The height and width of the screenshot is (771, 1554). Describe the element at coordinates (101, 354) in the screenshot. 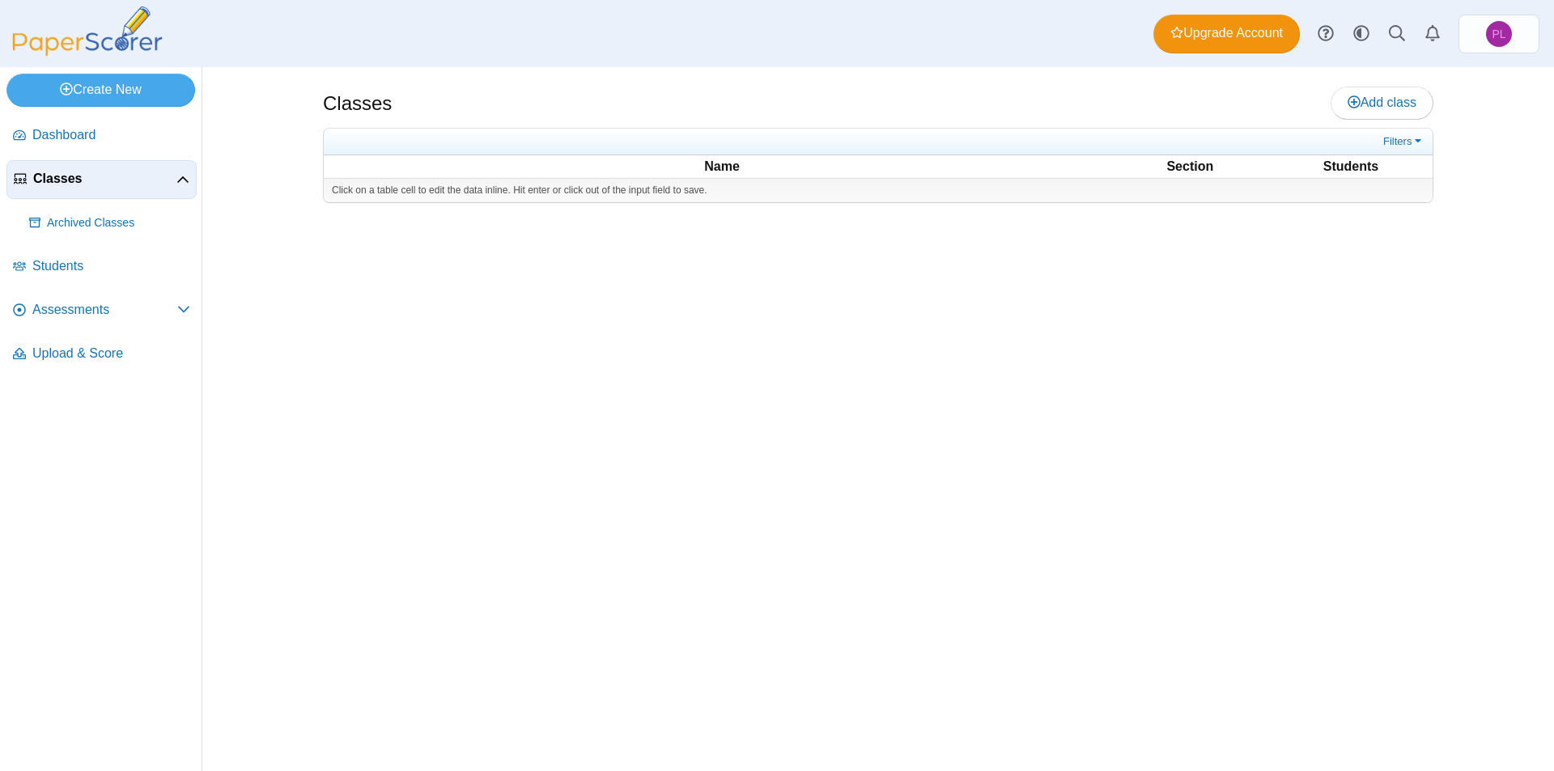

I see `a: Upload & Score` at that location.